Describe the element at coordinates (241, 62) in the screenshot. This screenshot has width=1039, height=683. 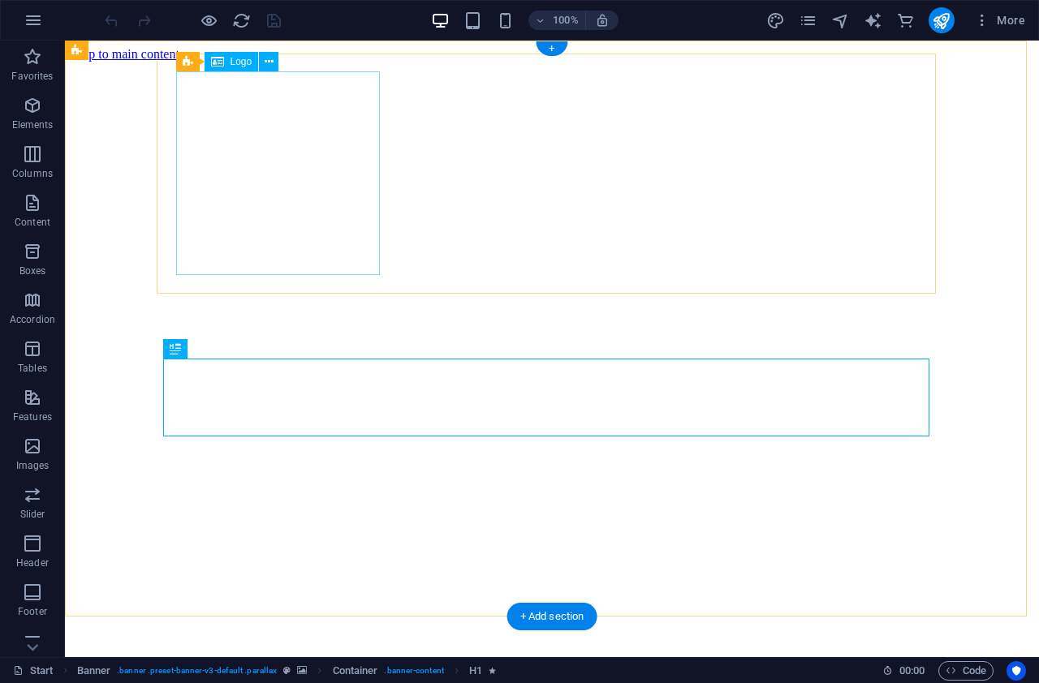
I see `span: Logo` at that location.